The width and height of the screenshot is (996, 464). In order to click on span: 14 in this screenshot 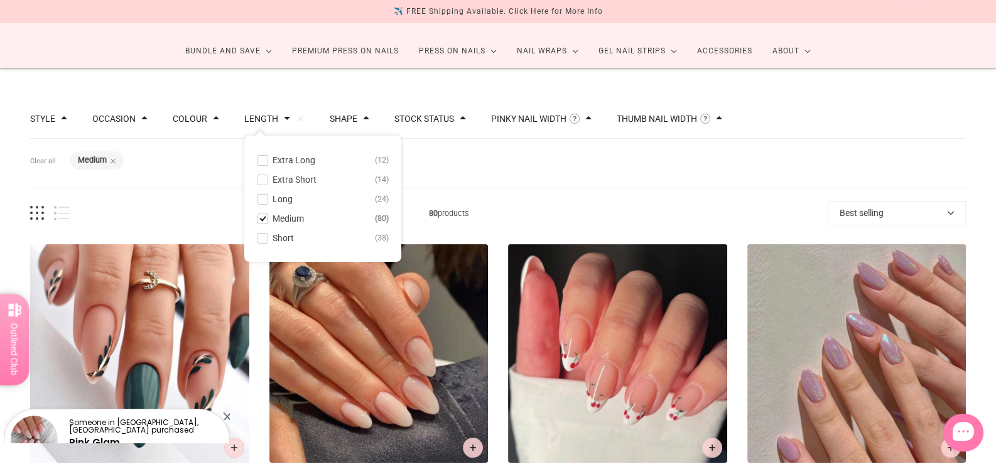, I will do `click(382, 180)`.